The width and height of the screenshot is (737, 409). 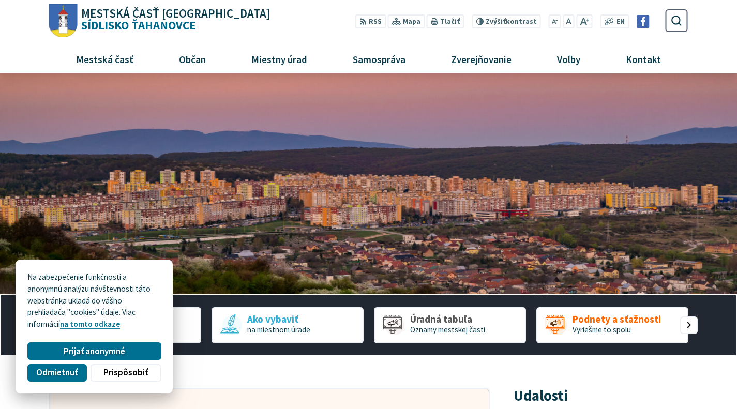 What do you see at coordinates (279, 329) in the screenshot?
I see `span: na miestnom úrade` at bounding box center [279, 329].